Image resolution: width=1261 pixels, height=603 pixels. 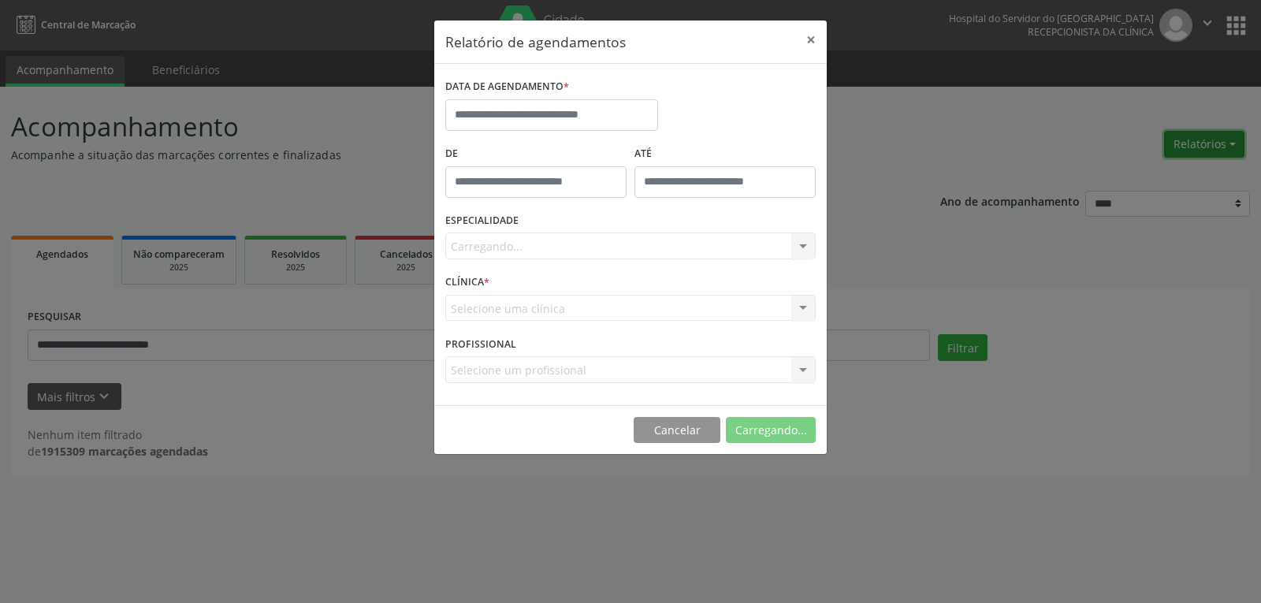 What do you see at coordinates (771, 430) in the screenshot?
I see `button: Carregando...` at bounding box center [771, 430].